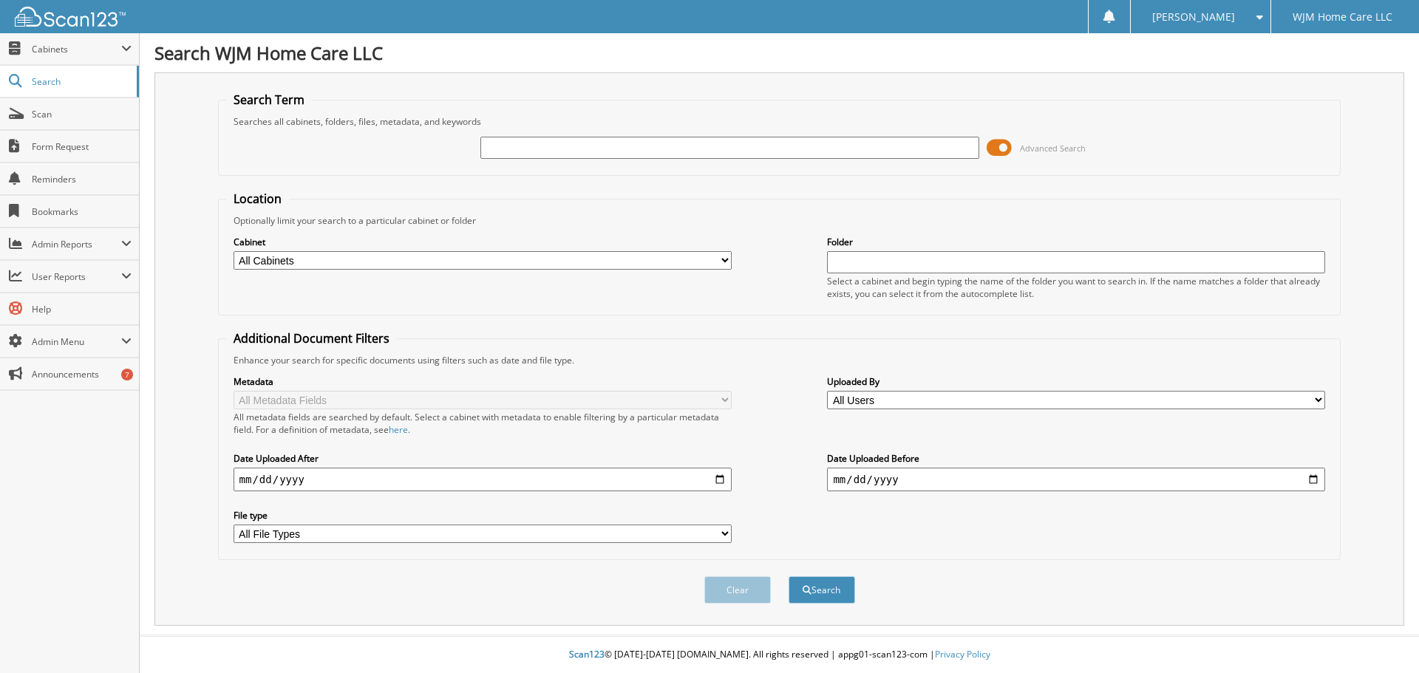 The image size is (1419, 673). Describe the element at coordinates (780, 220) in the screenshot. I see `div: Optionally limit your search to a particular cabinet or folder` at that location.